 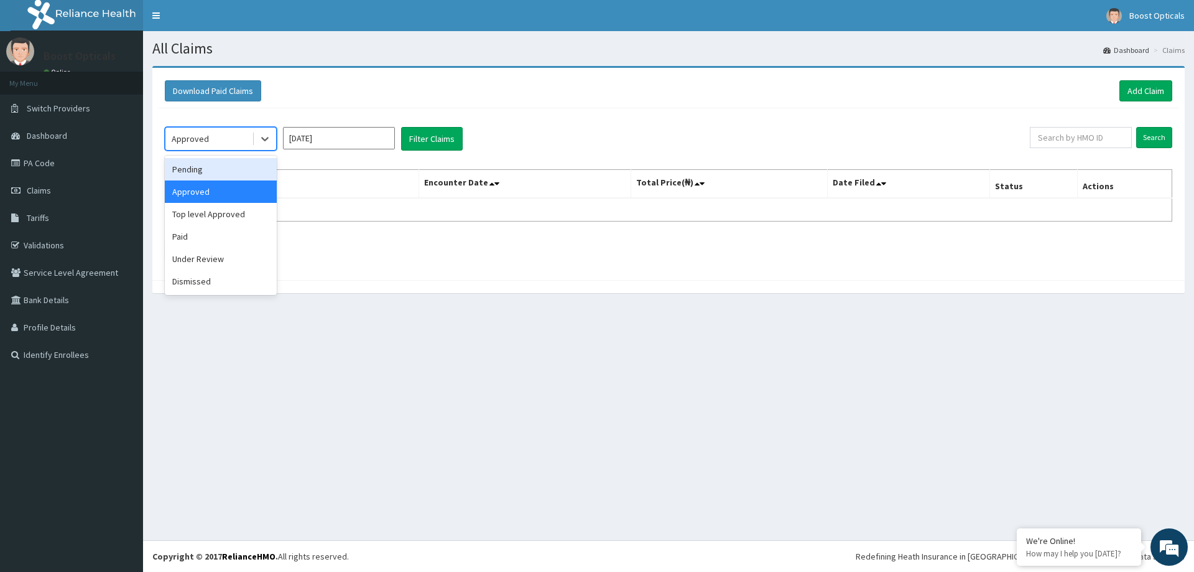 I want to click on a: Online, so click(x=58, y=72).